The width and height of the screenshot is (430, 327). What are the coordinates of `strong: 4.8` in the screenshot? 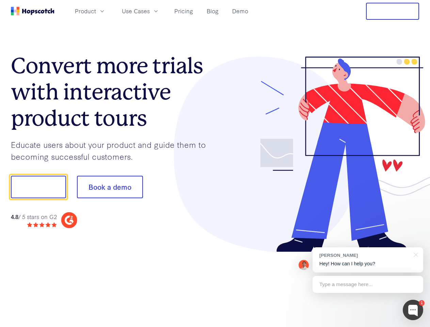 It's located at (15, 216).